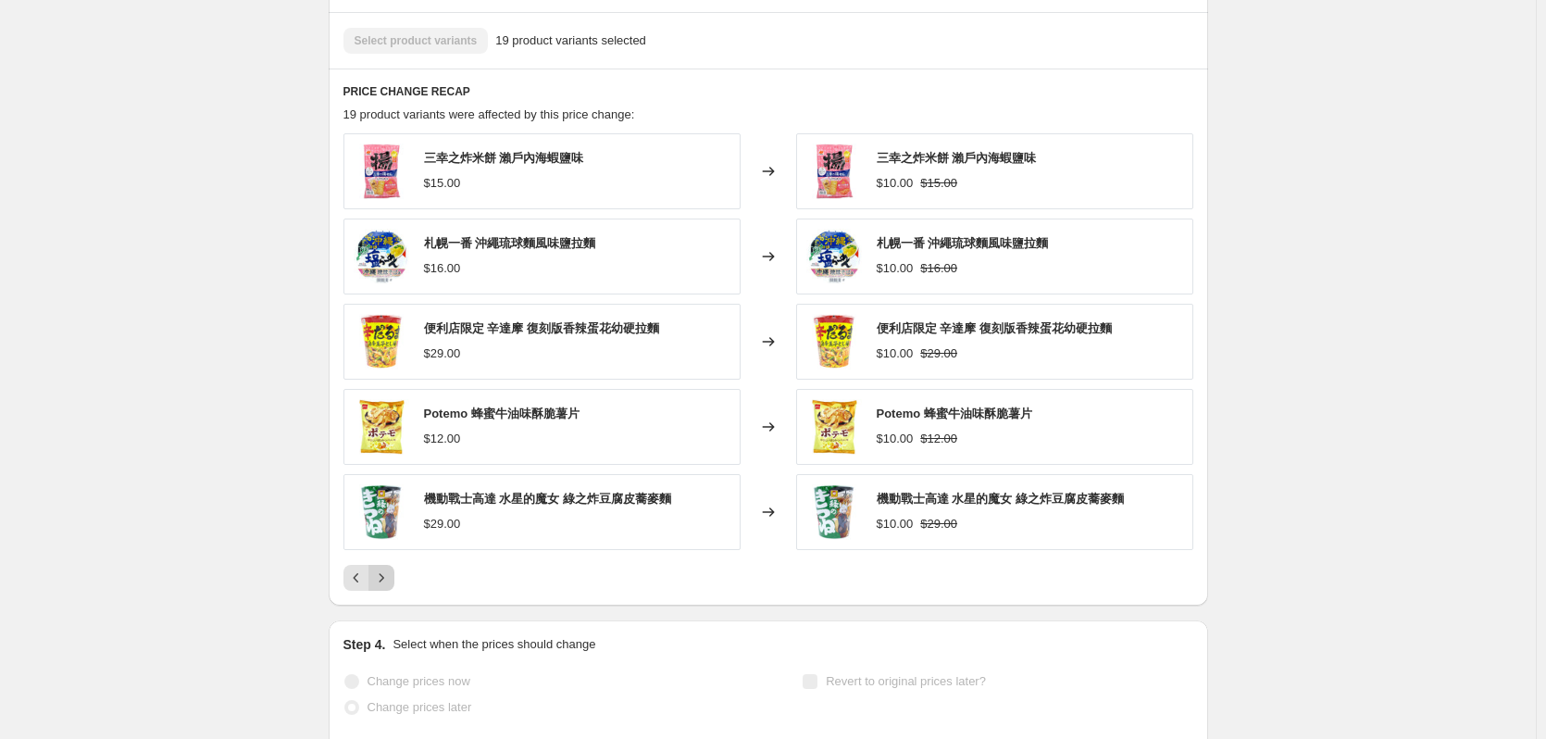 This screenshot has height=739, width=1546. I want to click on span: 19 product variants were affected by this price change:, so click(489, 114).